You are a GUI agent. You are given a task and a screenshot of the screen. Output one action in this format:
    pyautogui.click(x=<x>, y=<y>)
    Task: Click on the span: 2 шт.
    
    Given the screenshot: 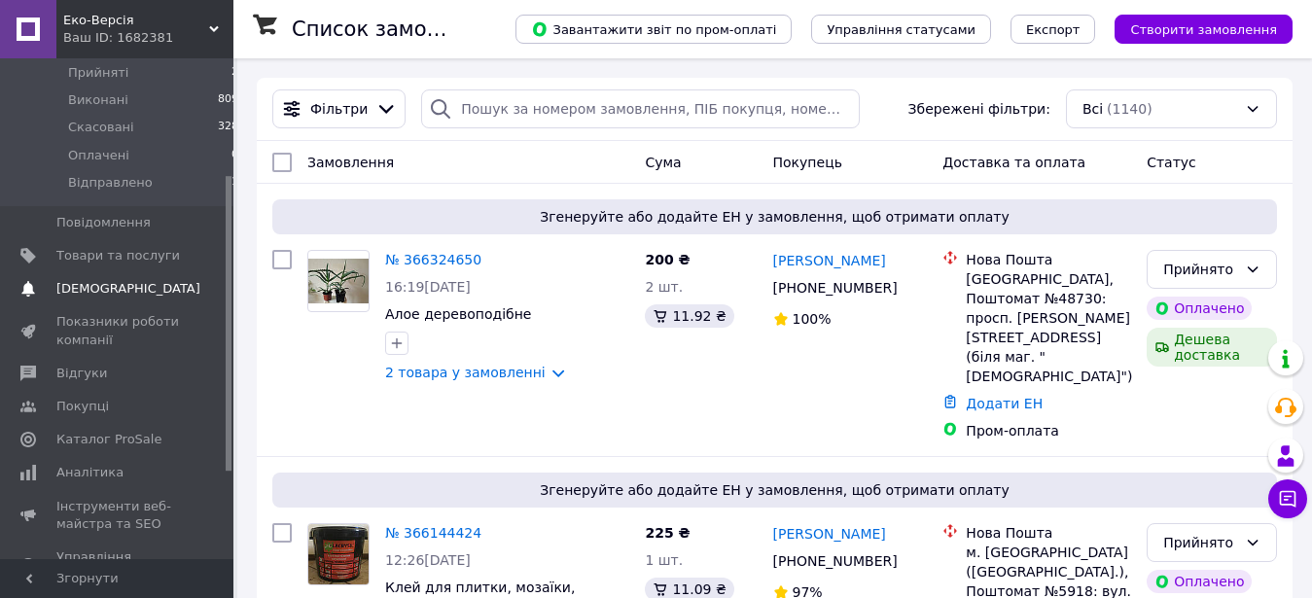 What is the action you would take?
    pyautogui.click(x=663, y=287)
    